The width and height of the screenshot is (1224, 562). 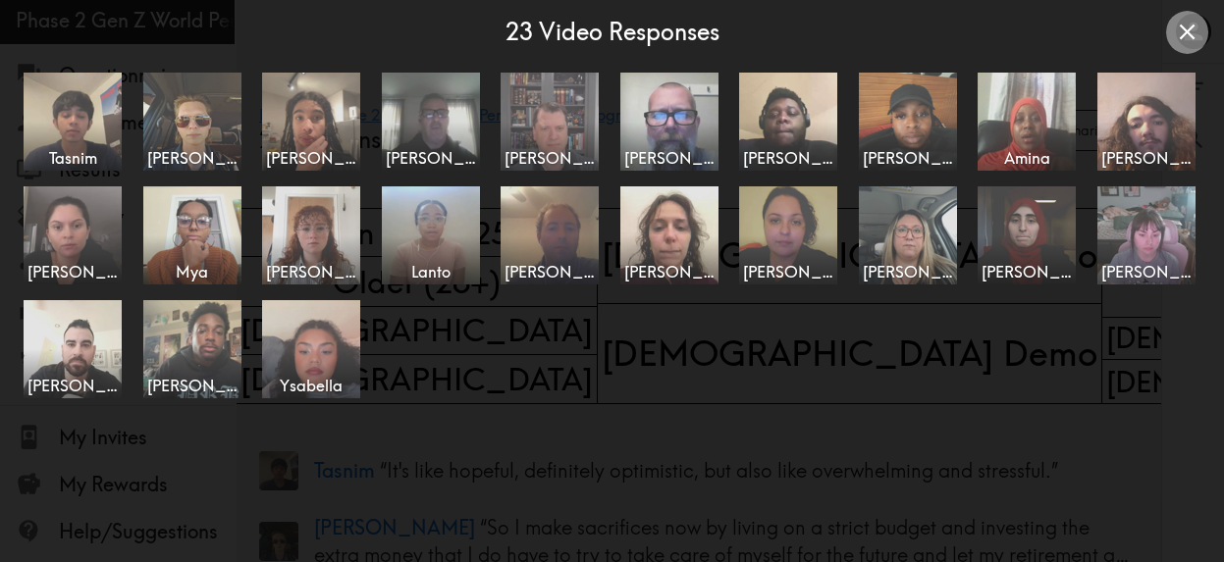 What do you see at coordinates (195, 235) in the screenshot?
I see `a: Mya` at bounding box center [195, 235].